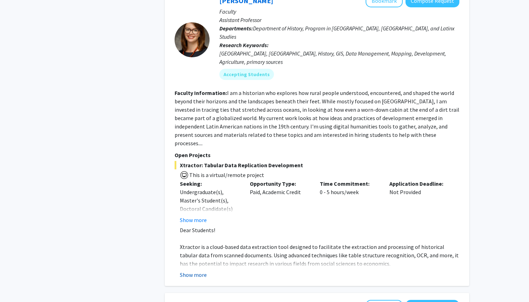 Image resolution: width=529 pixels, height=302 pixels. I want to click on p: Assistant Professor, so click(339, 20).